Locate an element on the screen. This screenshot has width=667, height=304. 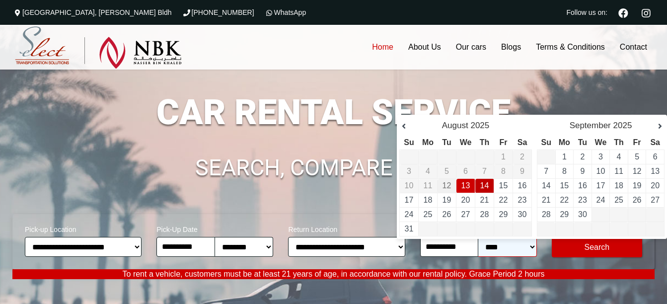
button: Modify Search is located at coordinates (597, 247).